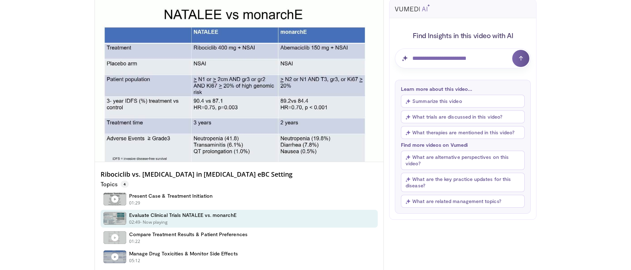  I want to click on h4: Present Case & Treatment Initiation, so click(171, 196).